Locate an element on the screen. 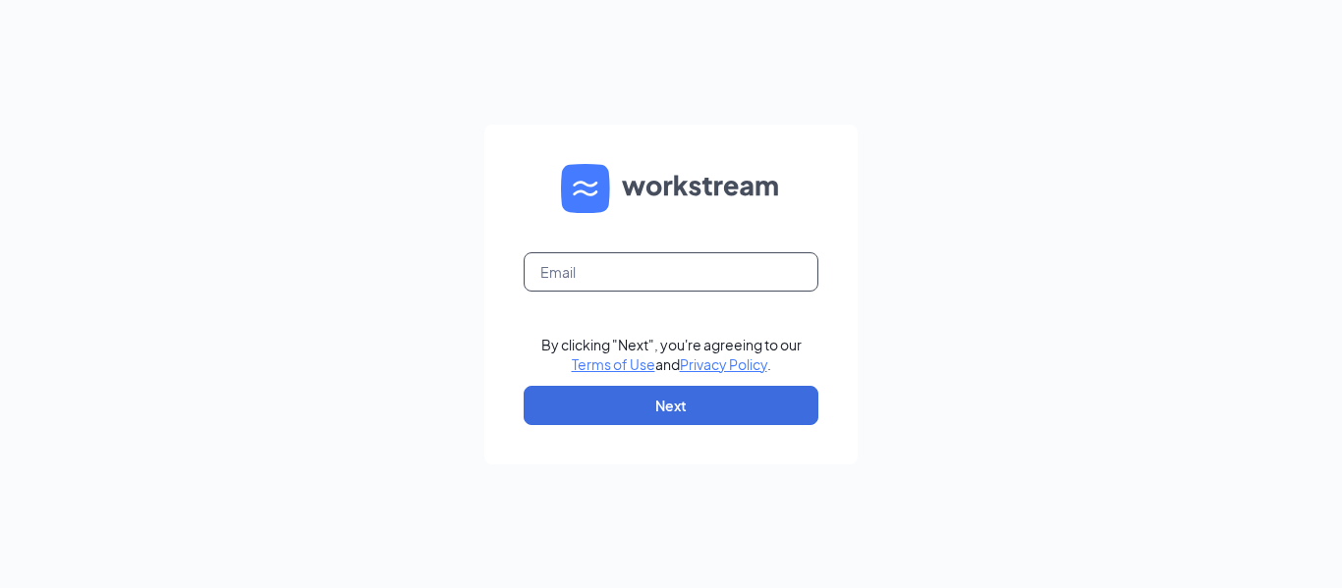 Image resolution: width=1342 pixels, height=588 pixels. div: By clicking "Next", you're agreeing to our and . is located at coordinates (671, 355).